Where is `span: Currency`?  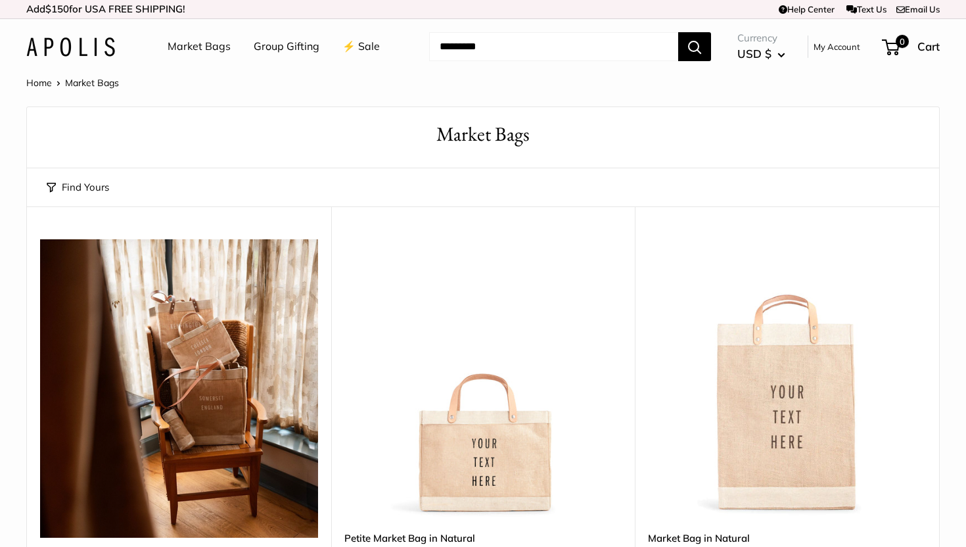 span: Currency is located at coordinates (761, 38).